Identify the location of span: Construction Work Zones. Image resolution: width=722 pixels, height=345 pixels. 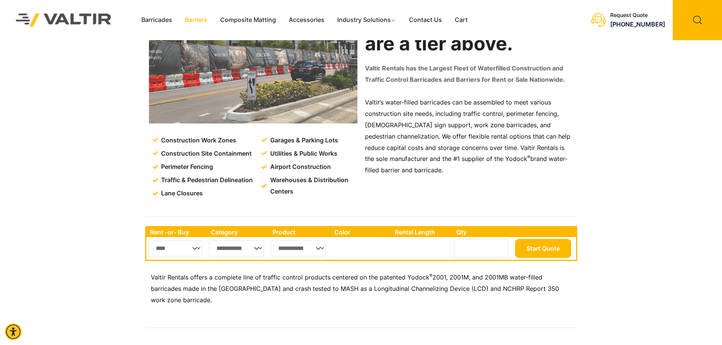
(197, 141).